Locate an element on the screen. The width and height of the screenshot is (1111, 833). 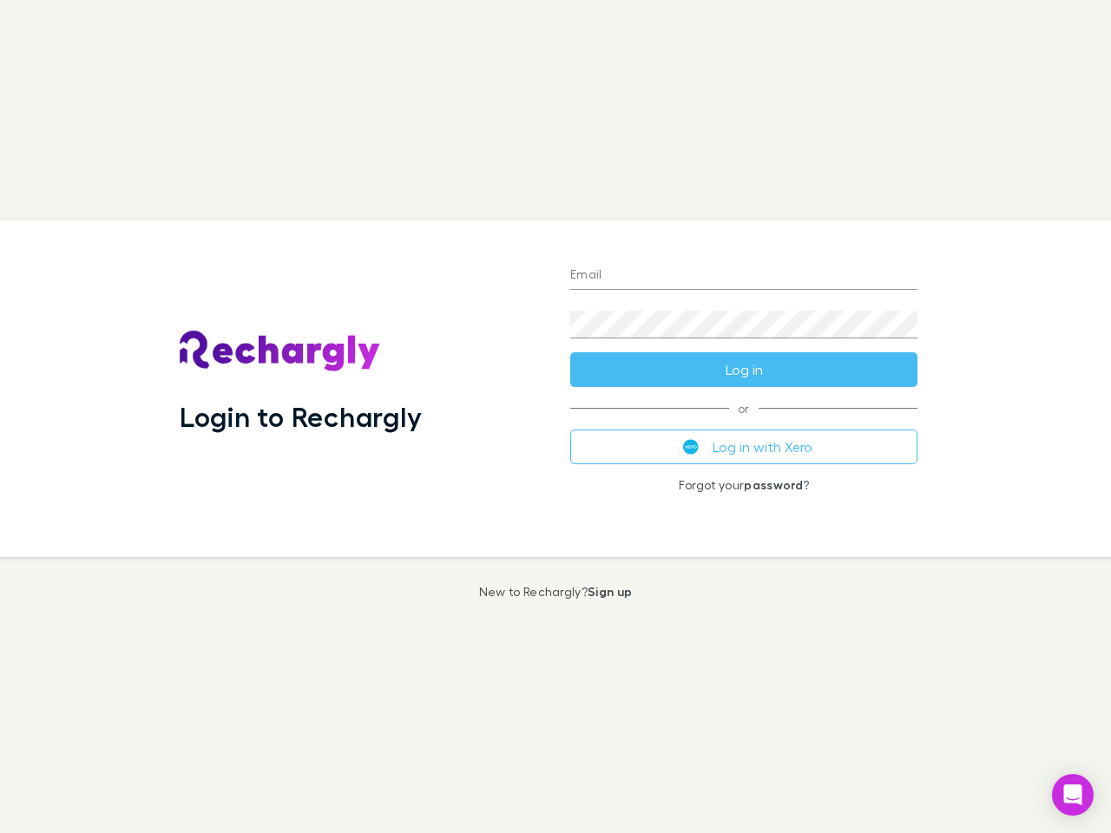
a: password is located at coordinates (773, 484).